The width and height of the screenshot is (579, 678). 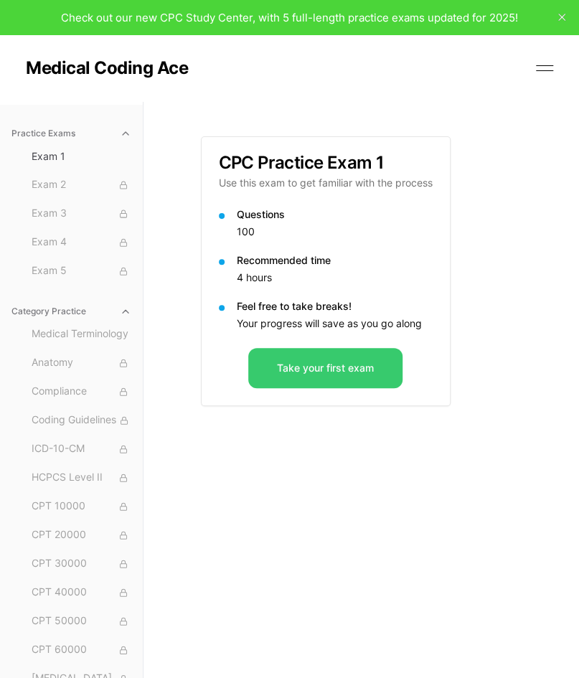 What do you see at coordinates (81, 622) in the screenshot?
I see `button: CPT 50000` at bounding box center [81, 622].